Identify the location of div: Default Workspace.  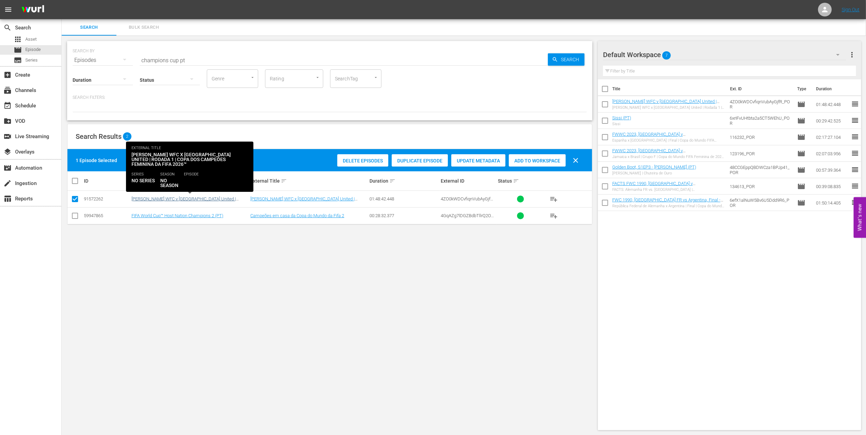
(724, 55).